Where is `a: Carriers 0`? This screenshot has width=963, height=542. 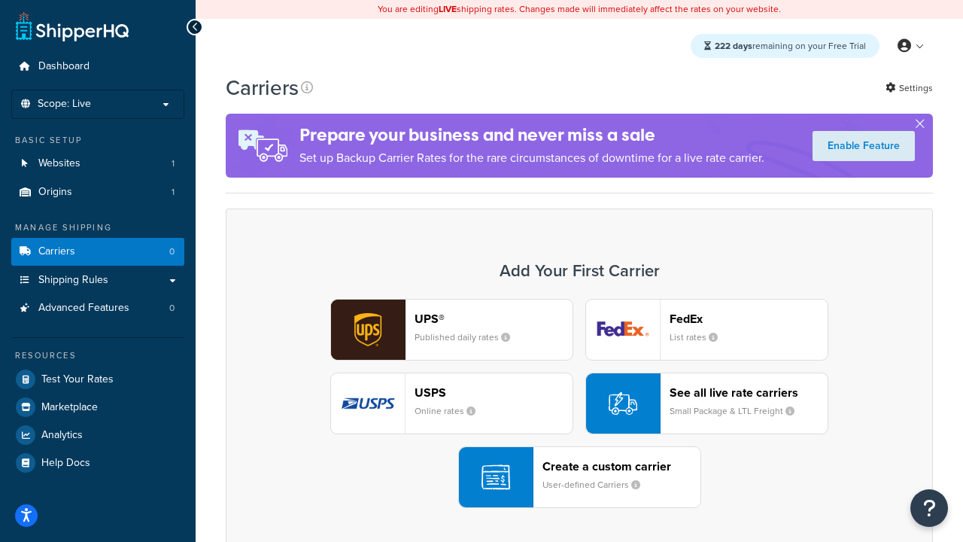 a: Carriers 0 is located at coordinates (98, 251).